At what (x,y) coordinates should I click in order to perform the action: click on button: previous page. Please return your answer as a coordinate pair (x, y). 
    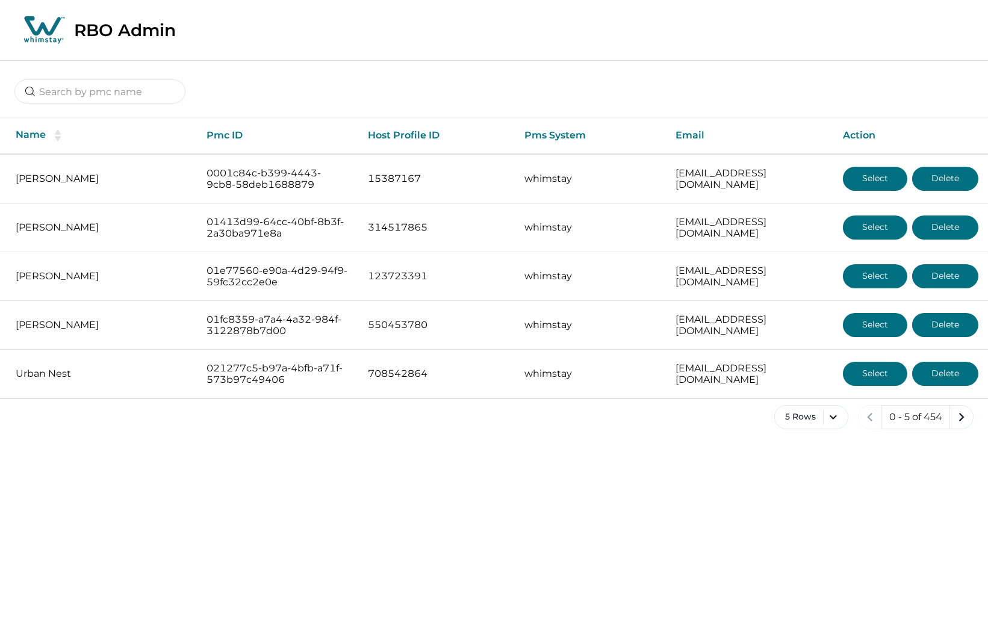
    Looking at the image, I should click on (870, 417).